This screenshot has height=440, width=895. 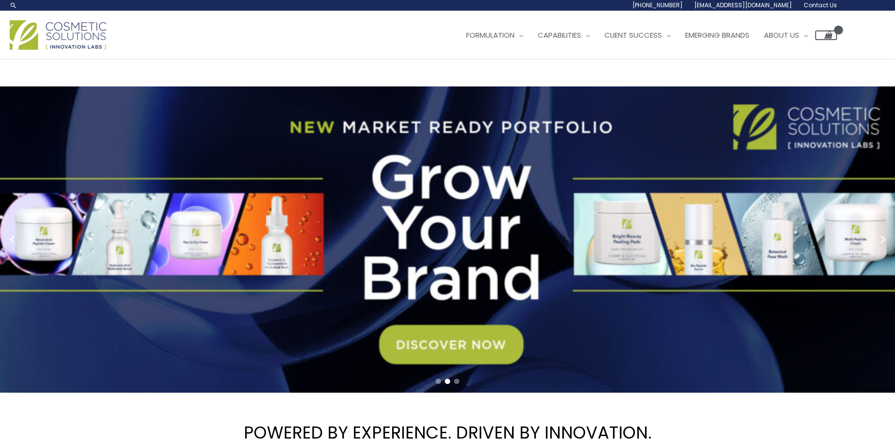 I want to click on span: Go to slide 1, so click(x=438, y=381).